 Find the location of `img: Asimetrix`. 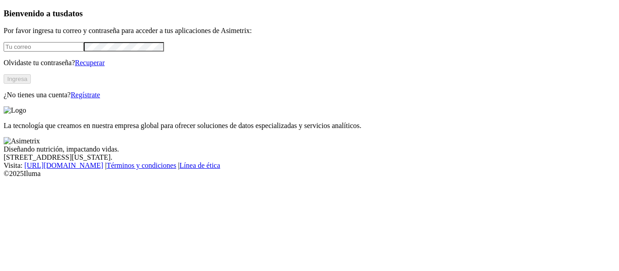

img: Asimetrix is located at coordinates (22, 141).